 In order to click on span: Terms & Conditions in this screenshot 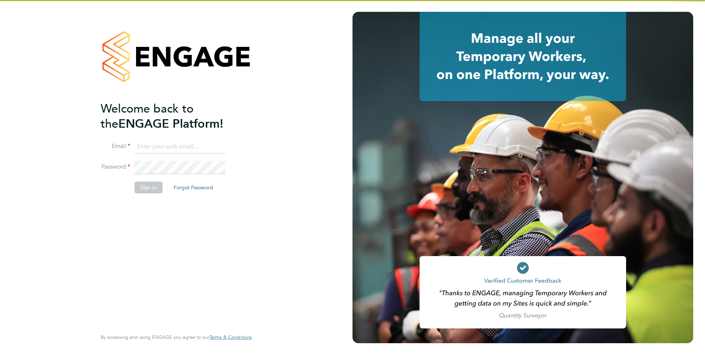, I will do `click(230, 337)`.